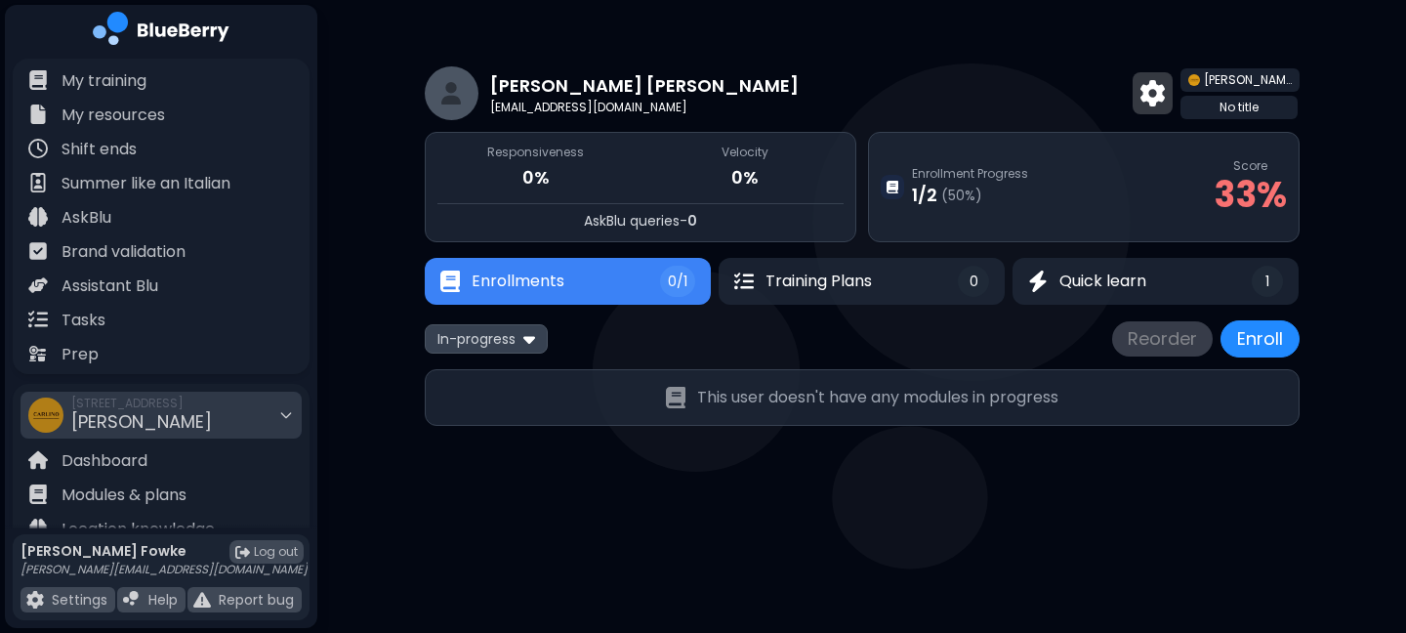 This screenshot has height=633, width=1406. I want to click on p: Summer like an Italian, so click(145, 184).